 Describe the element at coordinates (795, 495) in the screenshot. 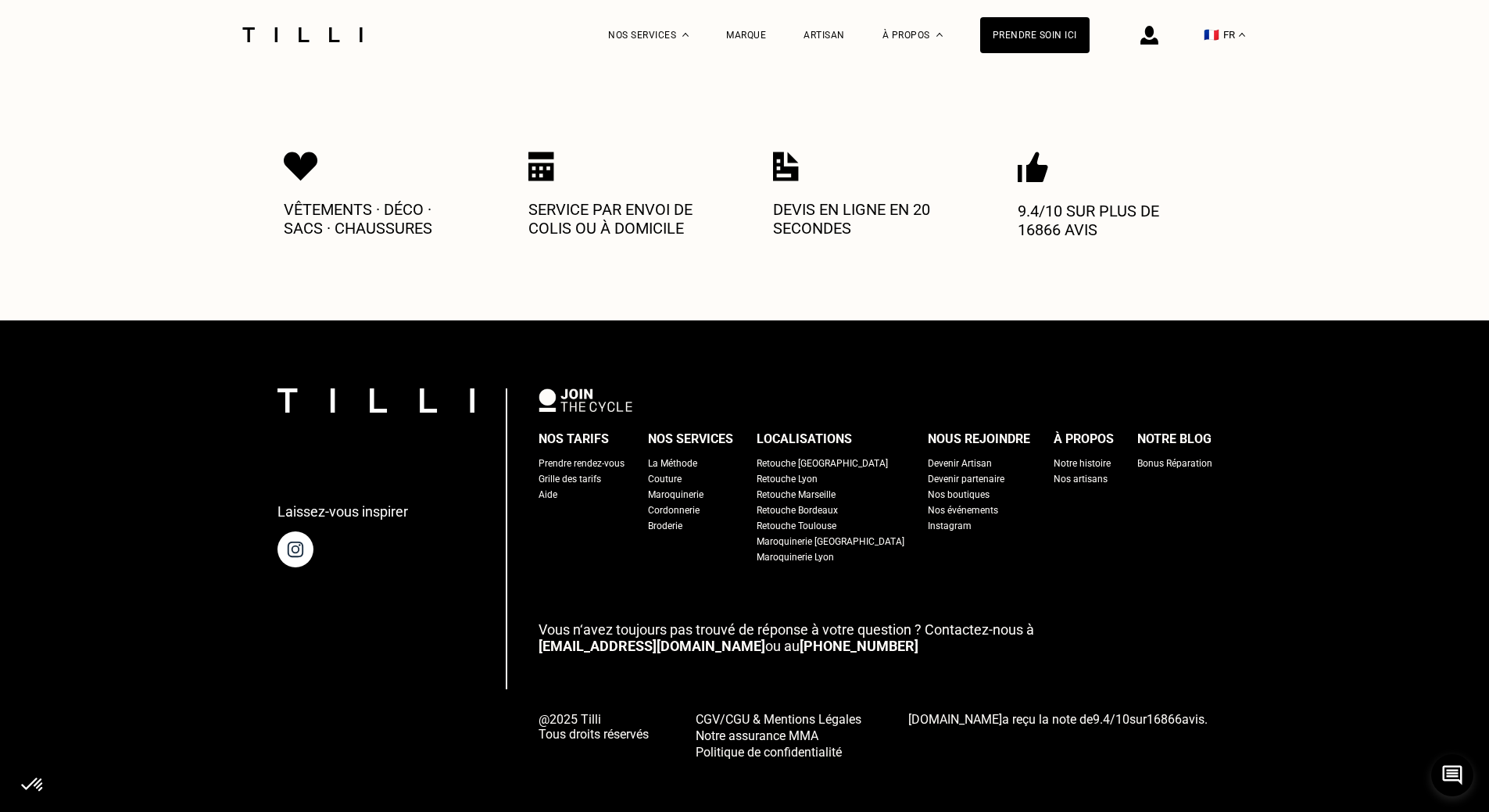

I see `div: Retouche Marseille` at that location.